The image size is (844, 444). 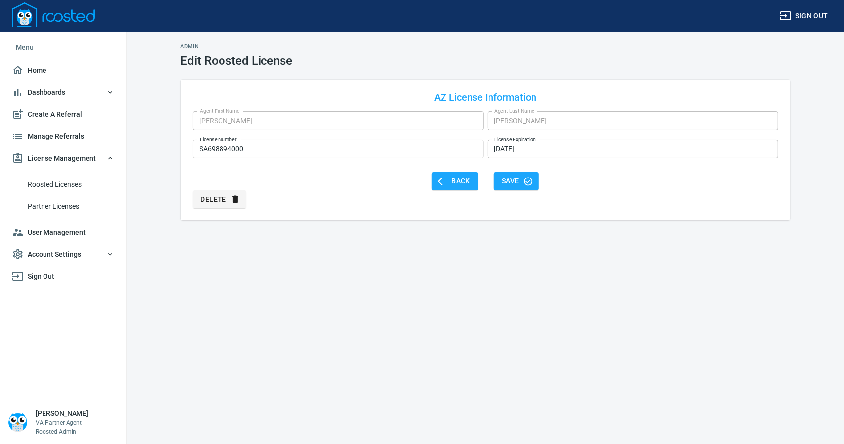 I want to click on button: Account Settings, so click(x=63, y=254).